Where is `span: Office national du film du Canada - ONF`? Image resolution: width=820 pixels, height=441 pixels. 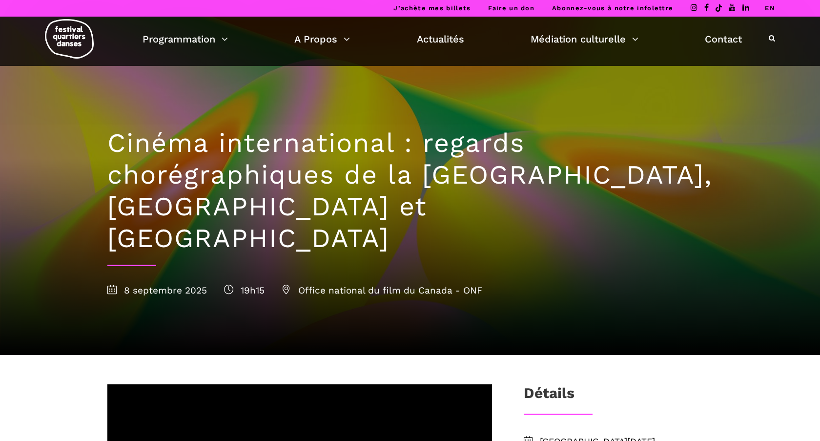
span: Office national du film du Canada - ONF is located at coordinates (382, 290).